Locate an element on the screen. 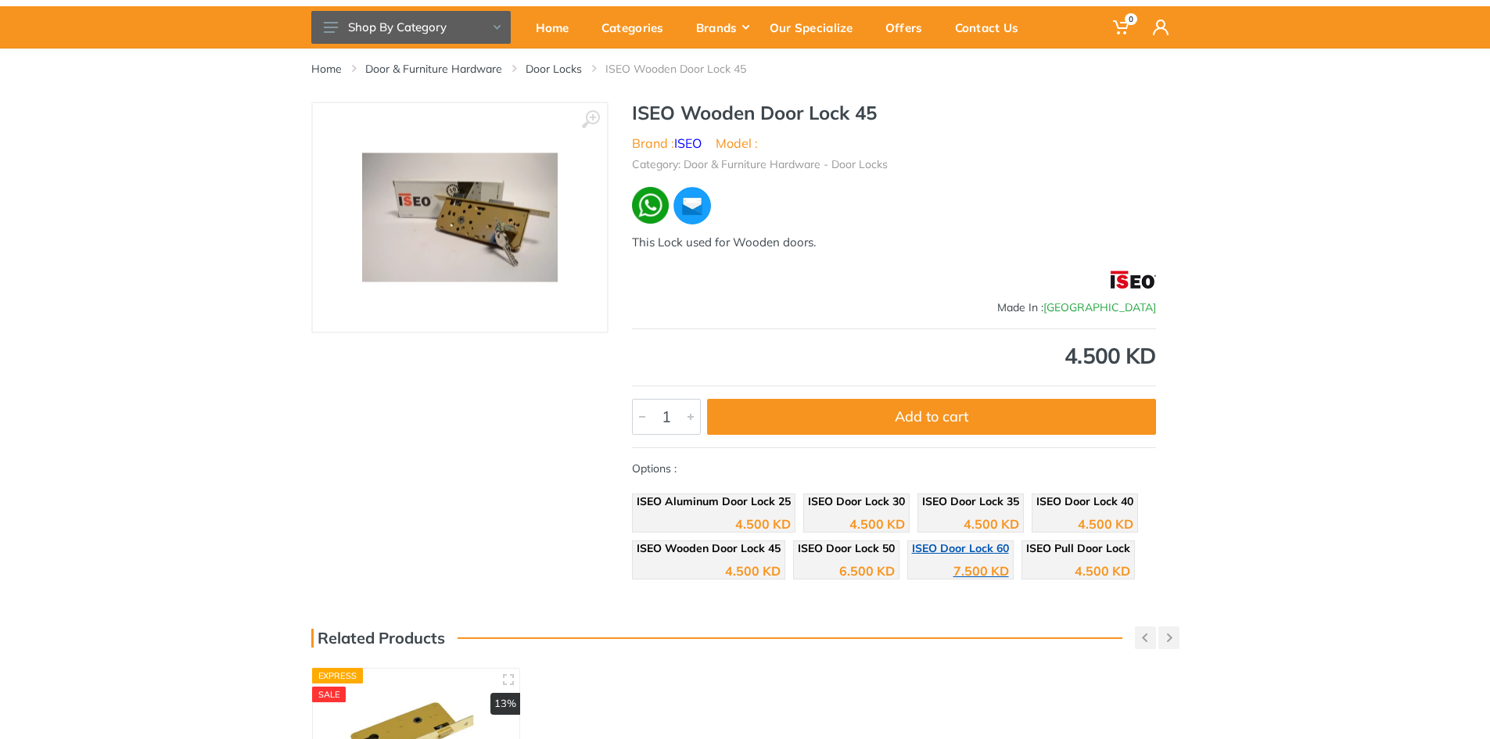 This screenshot has width=1490, height=739. div: Options : is located at coordinates (894, 524).